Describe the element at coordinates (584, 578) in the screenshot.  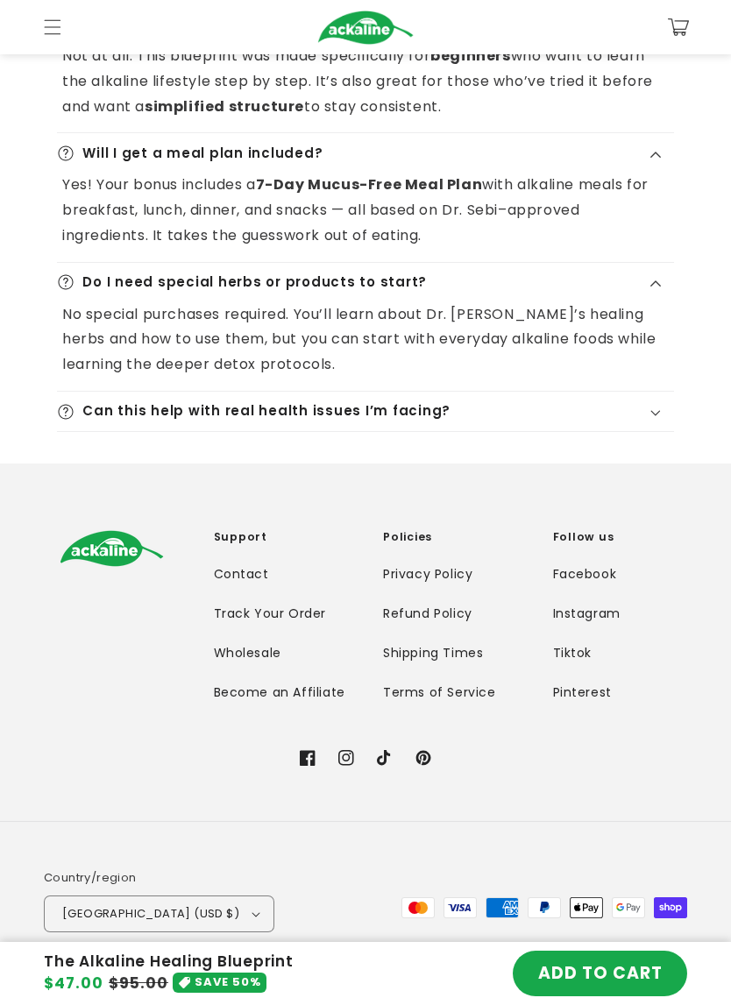
I see `a: Facebook` at that location.